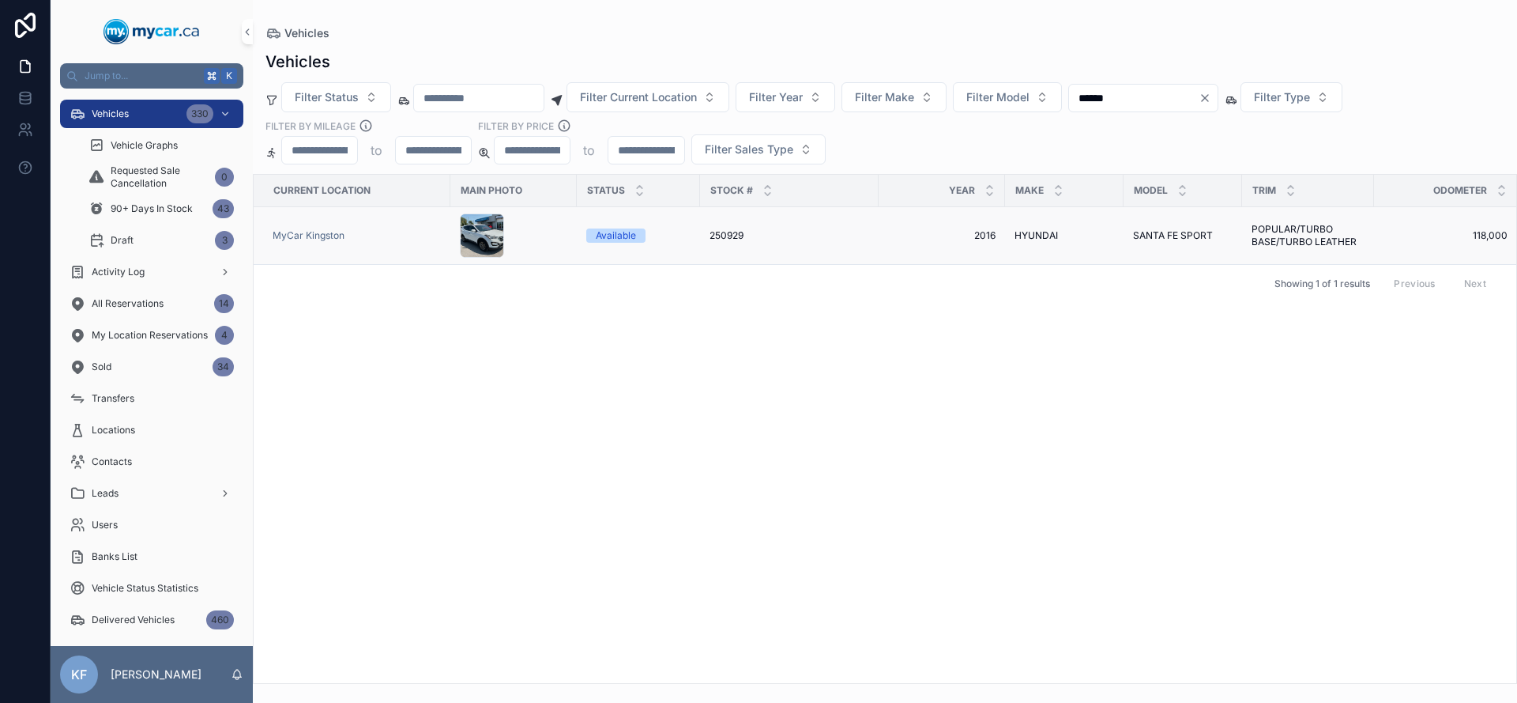 This screenshot has height=703, width=1517. I want to click on a: 90+ Days In Stock43, so click(161, 209).